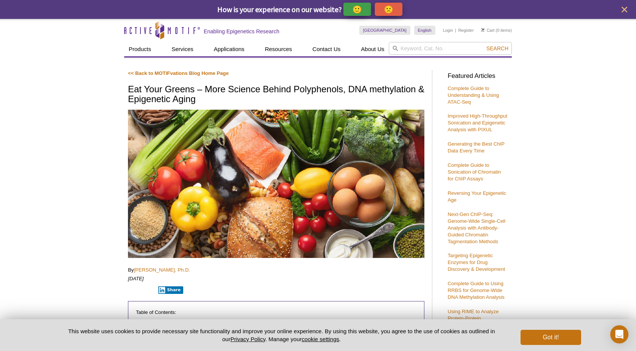 The width and height of the screenshot is (636, 351). Describe the element at coordinates (279, 9) in the screenshot. I see `span: How is your experience on our website?` at that location.